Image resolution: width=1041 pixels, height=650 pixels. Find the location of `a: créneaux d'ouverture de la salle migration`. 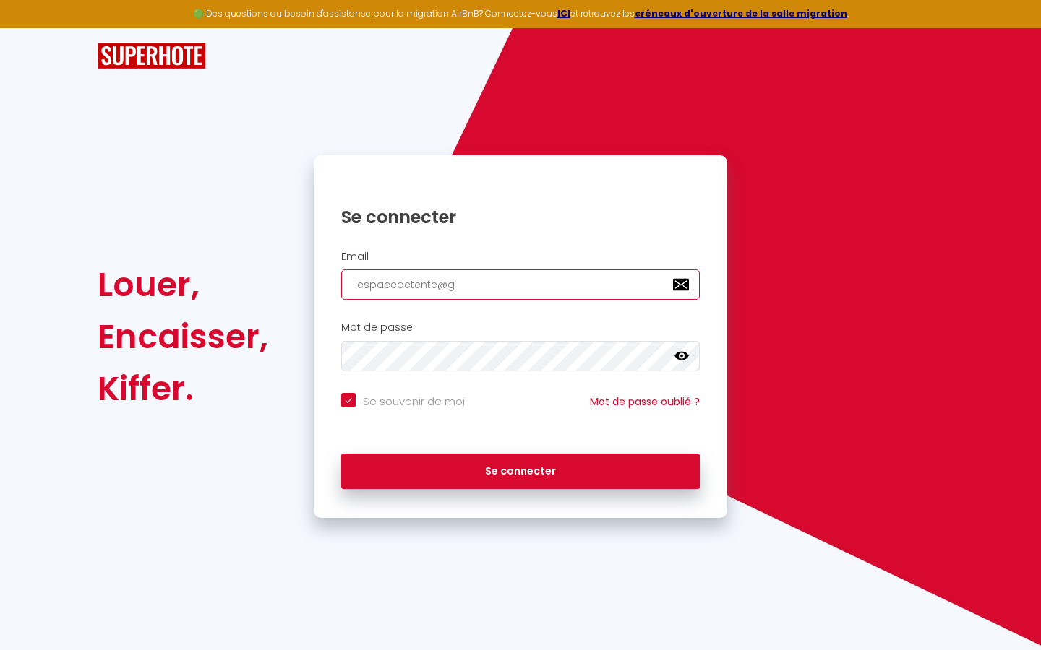

a: créneaux d'ouverture de la salle migration is located at coordinates (741, 13).